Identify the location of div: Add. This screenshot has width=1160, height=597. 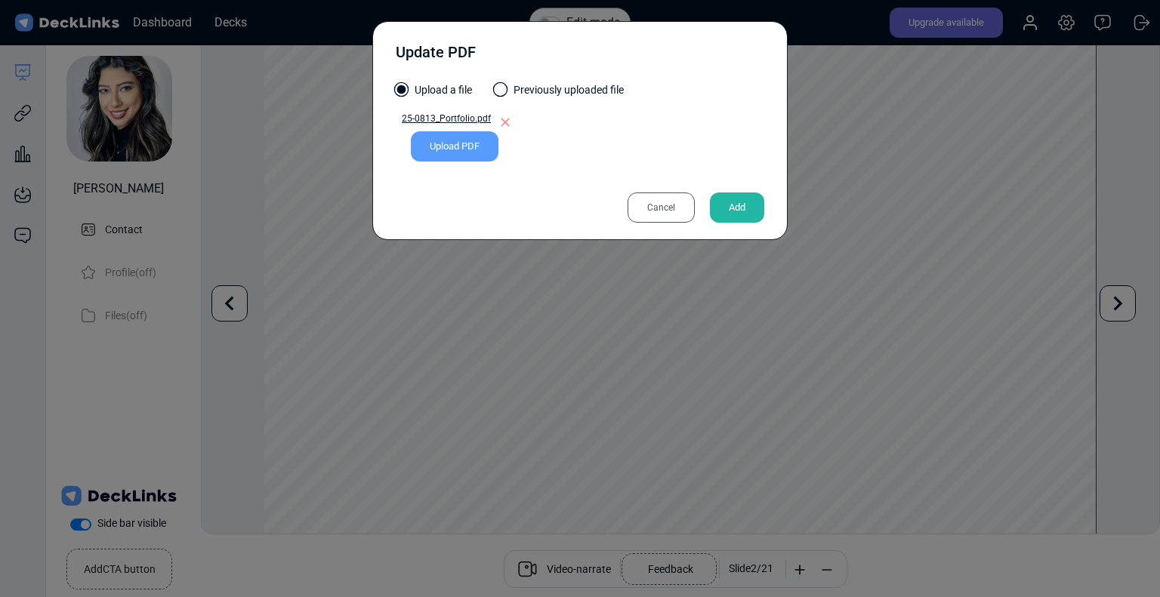
(737, 208).